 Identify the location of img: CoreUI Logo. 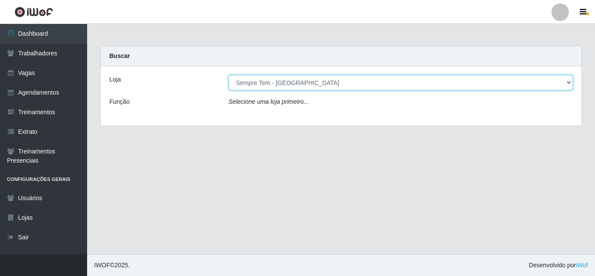
(34, 12).